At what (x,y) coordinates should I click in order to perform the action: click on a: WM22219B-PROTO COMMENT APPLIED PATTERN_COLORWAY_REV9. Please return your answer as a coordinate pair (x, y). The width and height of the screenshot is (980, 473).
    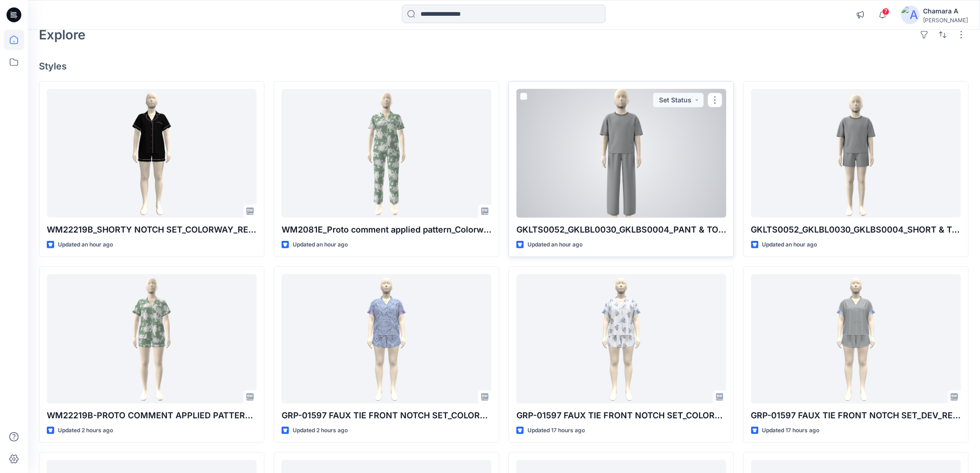
    Looking at the image, I should click on (151, 339).